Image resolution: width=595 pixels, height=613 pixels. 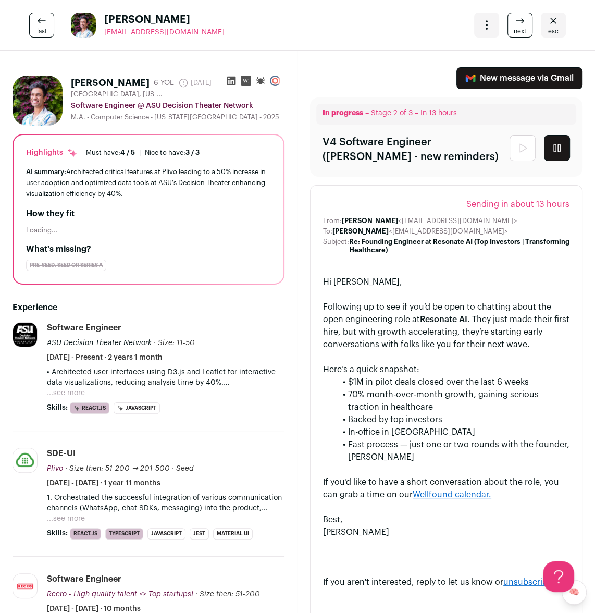 I want to click on strong: Resonate AI, so click(x=443, y=319).